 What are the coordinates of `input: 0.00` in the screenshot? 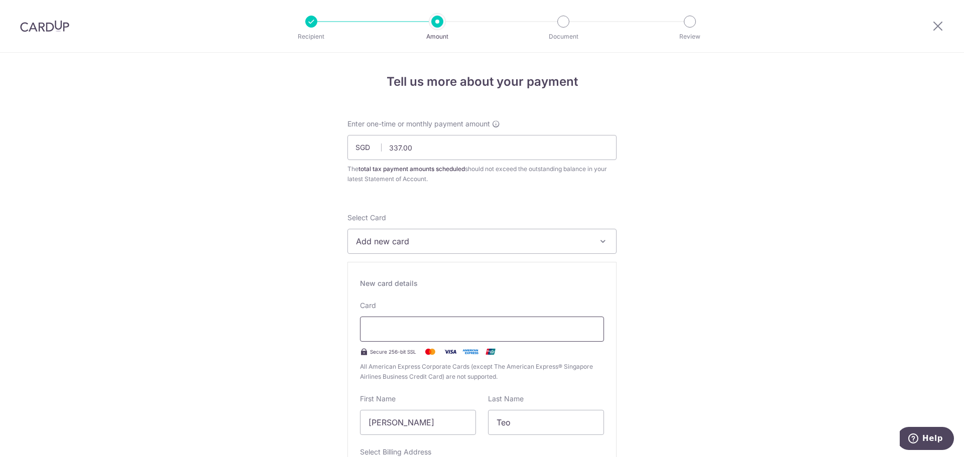 It's located at (482, 148).